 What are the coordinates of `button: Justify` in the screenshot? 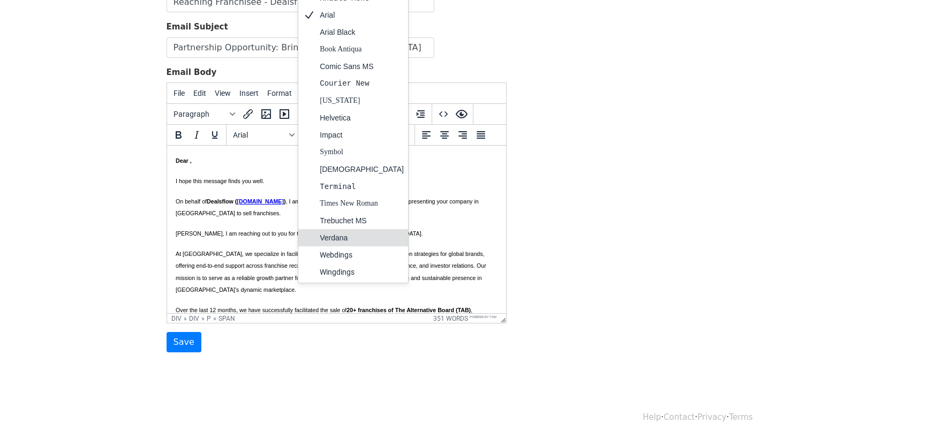 It's located at (481, 135).